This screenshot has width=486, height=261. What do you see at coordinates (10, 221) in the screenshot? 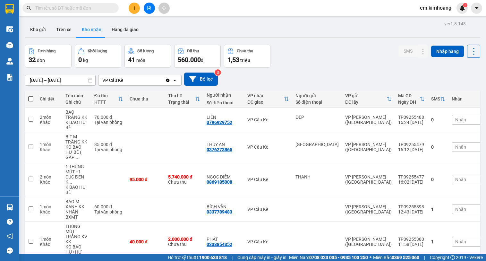
I see `span: question-circle` at bounding box center [10, 221].